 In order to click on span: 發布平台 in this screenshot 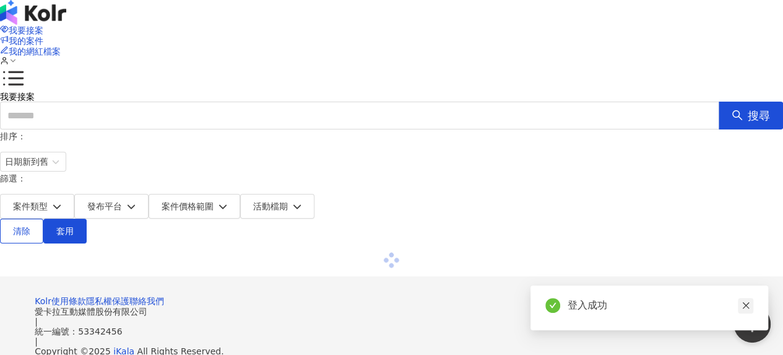, I will do `click(105, 206)`.